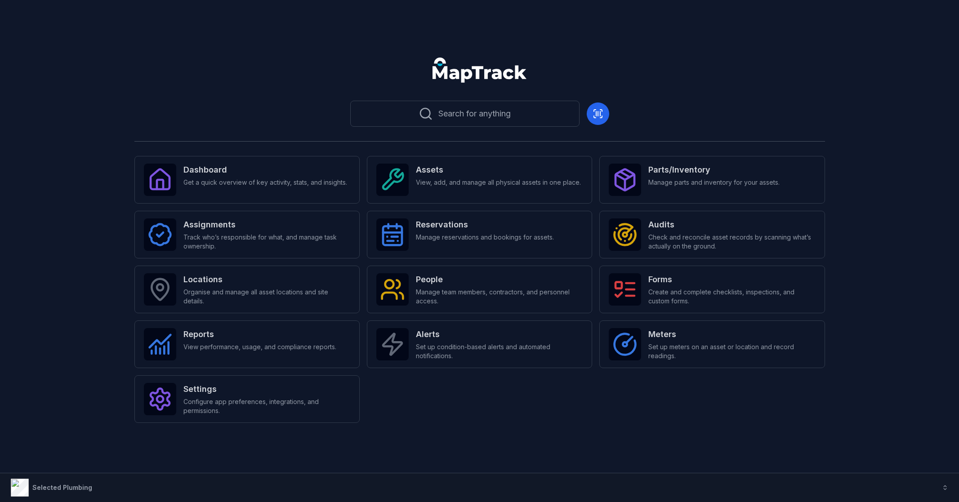  Describe the element at coordinates (498, 170) in the screenshot. I see `strong: Assets` at that location.